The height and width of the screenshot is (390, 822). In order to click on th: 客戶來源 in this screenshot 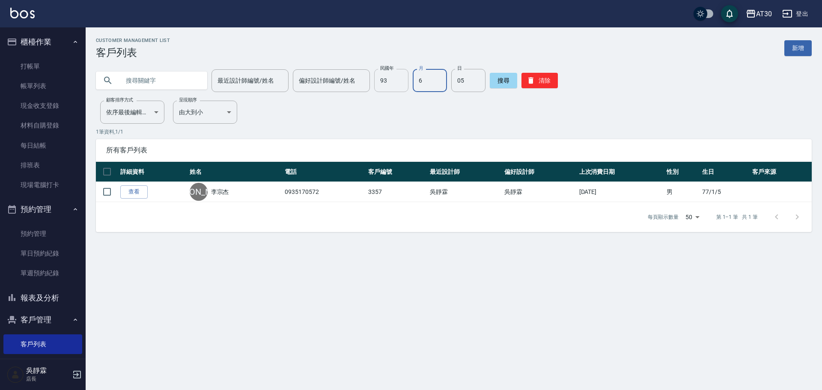, I will do `click(781, 172)`.